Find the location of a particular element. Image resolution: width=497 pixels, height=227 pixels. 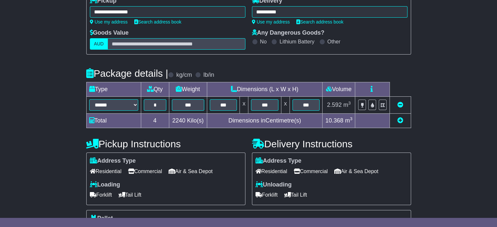

td: Dimensions in Centimetre(s) is located at coordinates (265, 121).